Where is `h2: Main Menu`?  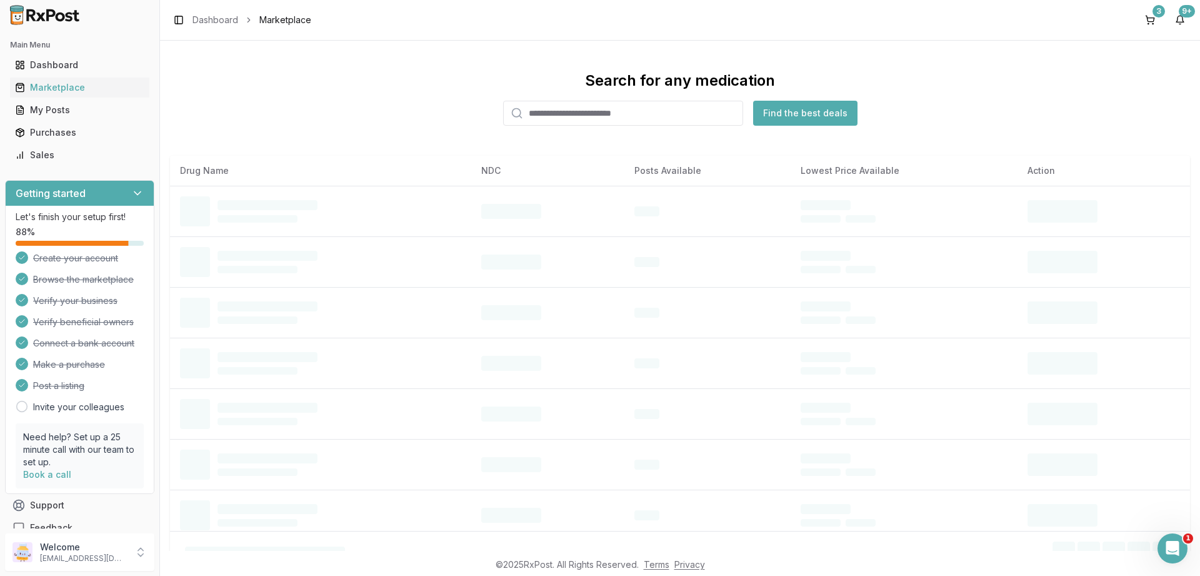
h2: Main Menu is located at coordinates (79, 45).